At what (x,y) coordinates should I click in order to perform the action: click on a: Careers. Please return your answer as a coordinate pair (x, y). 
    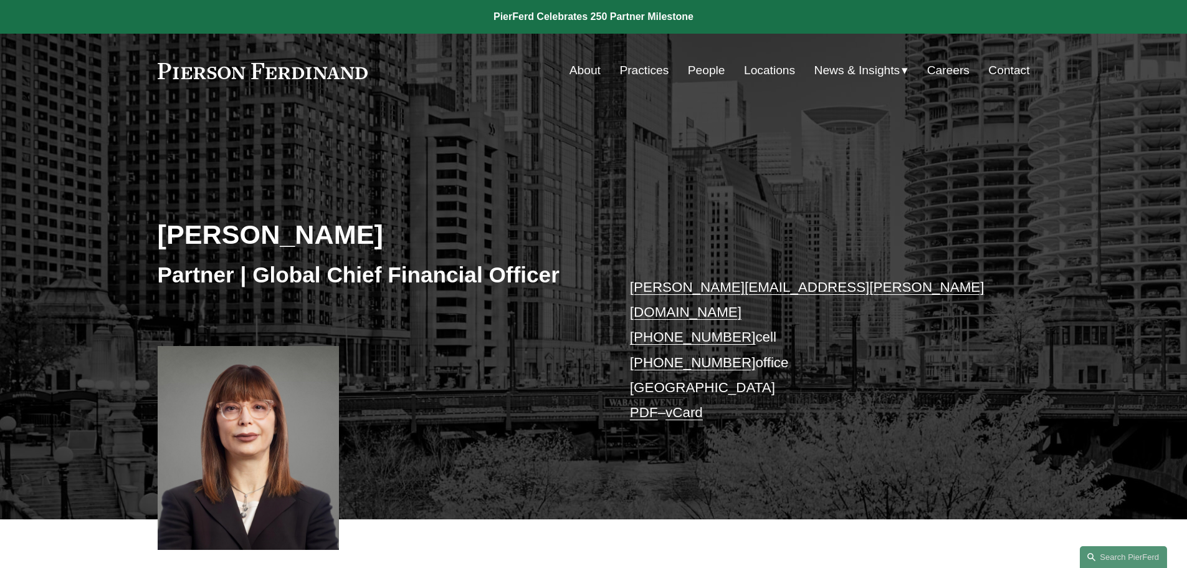
    Looking at the image, I should click on (948, 70).